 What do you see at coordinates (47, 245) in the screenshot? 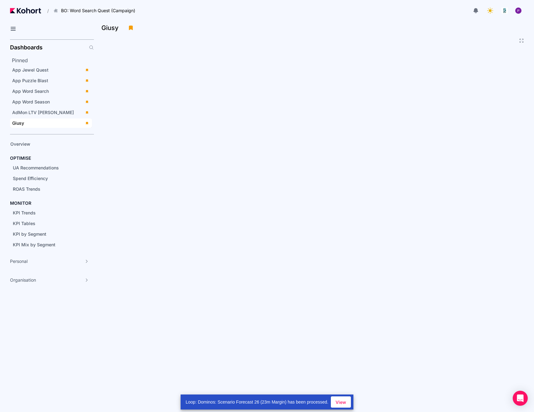
I see `a: KPI Mix by Segment` at bounding box center [47, 245].